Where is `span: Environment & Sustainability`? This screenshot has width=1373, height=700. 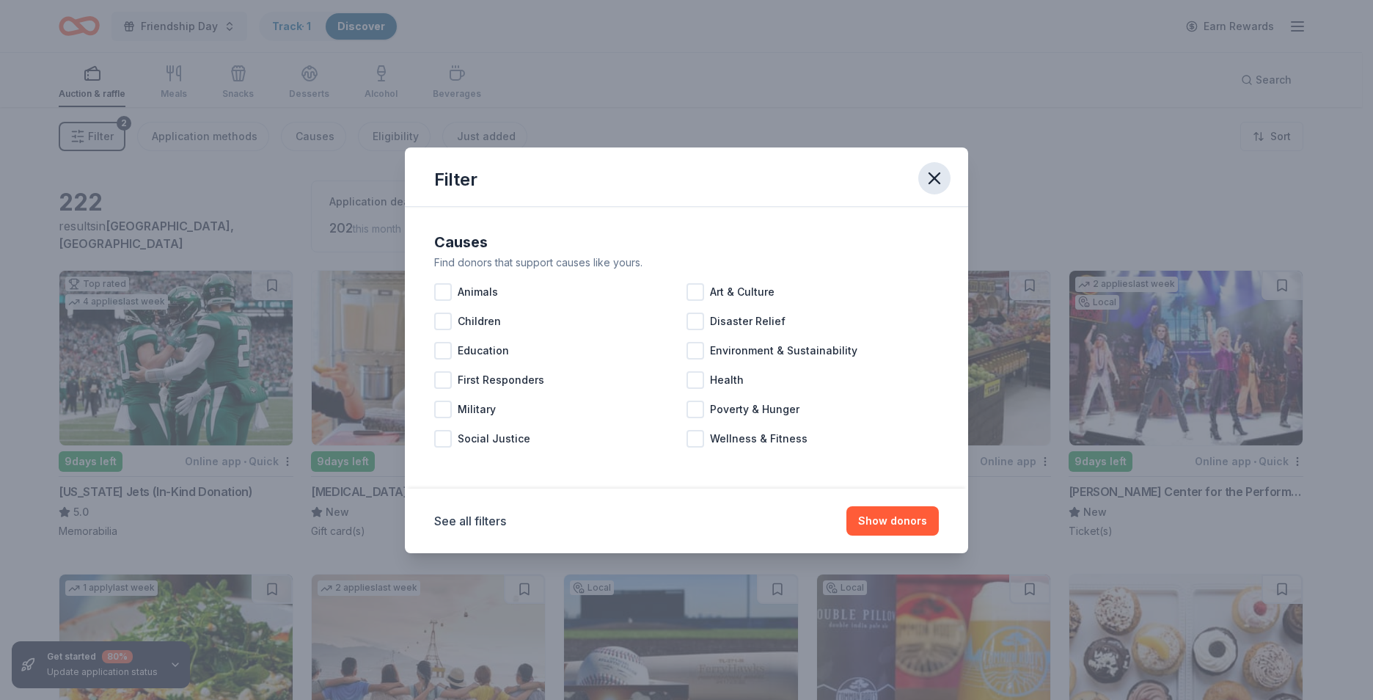
span: Environment & Sustainability is located at coordinates (783, 351).